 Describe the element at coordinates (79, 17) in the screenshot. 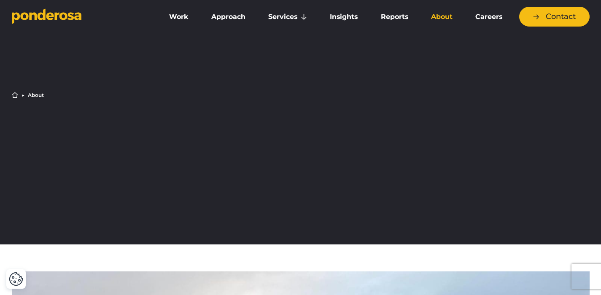

I see `a: Go to homepage` at that location.